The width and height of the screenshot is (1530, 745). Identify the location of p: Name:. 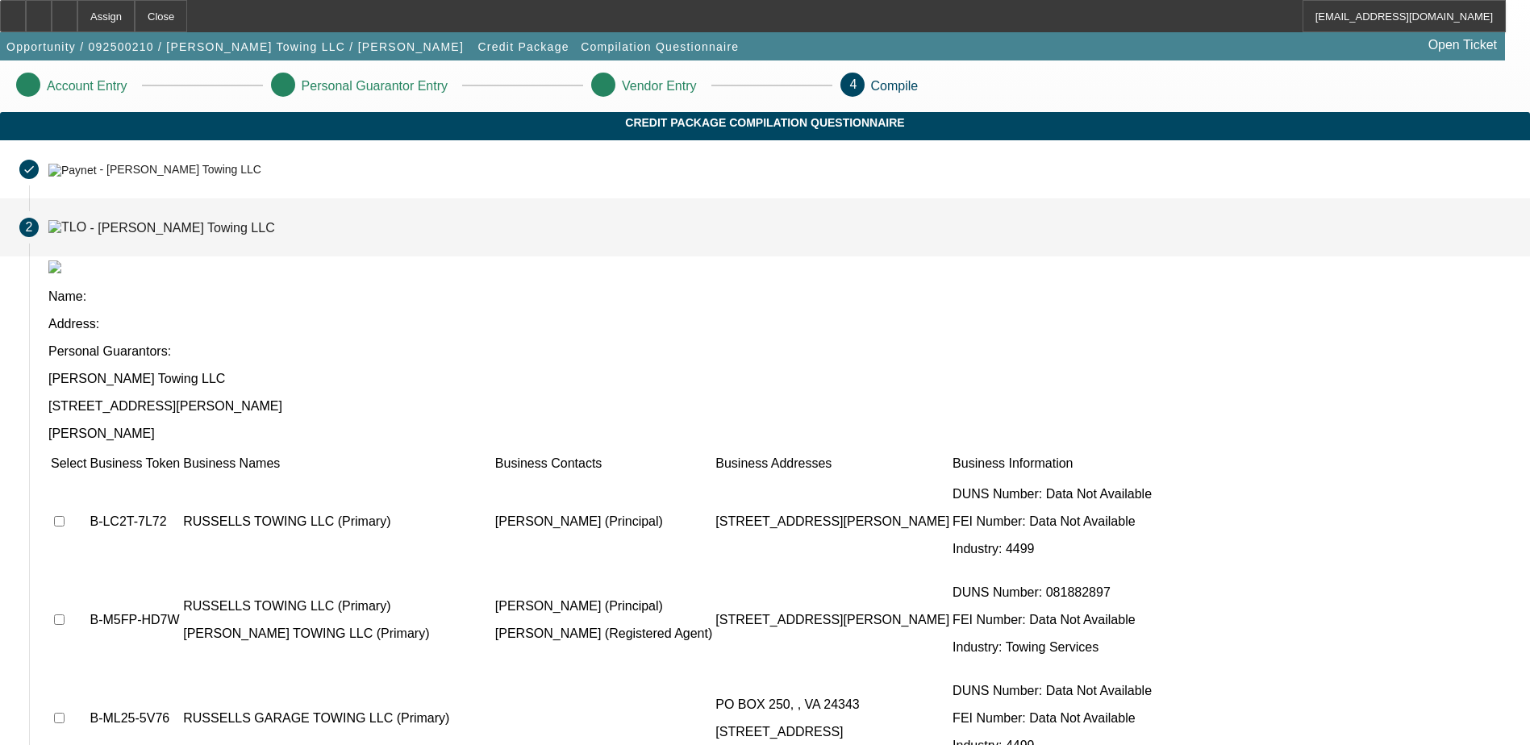
(779, 297).